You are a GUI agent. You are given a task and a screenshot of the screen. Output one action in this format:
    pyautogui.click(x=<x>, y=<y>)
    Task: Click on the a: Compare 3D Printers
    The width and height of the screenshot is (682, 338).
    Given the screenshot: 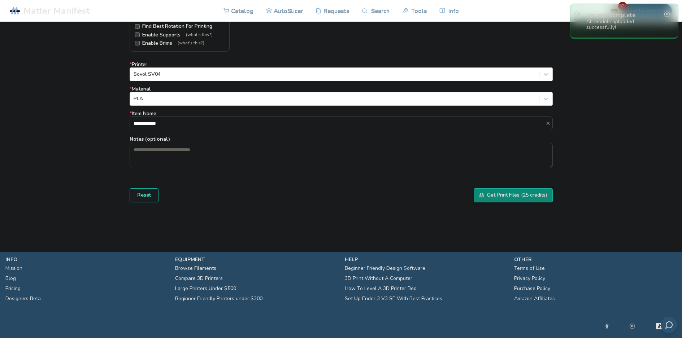 What is the action you would take?
    pyautogui.click(x=199, y=279)
    